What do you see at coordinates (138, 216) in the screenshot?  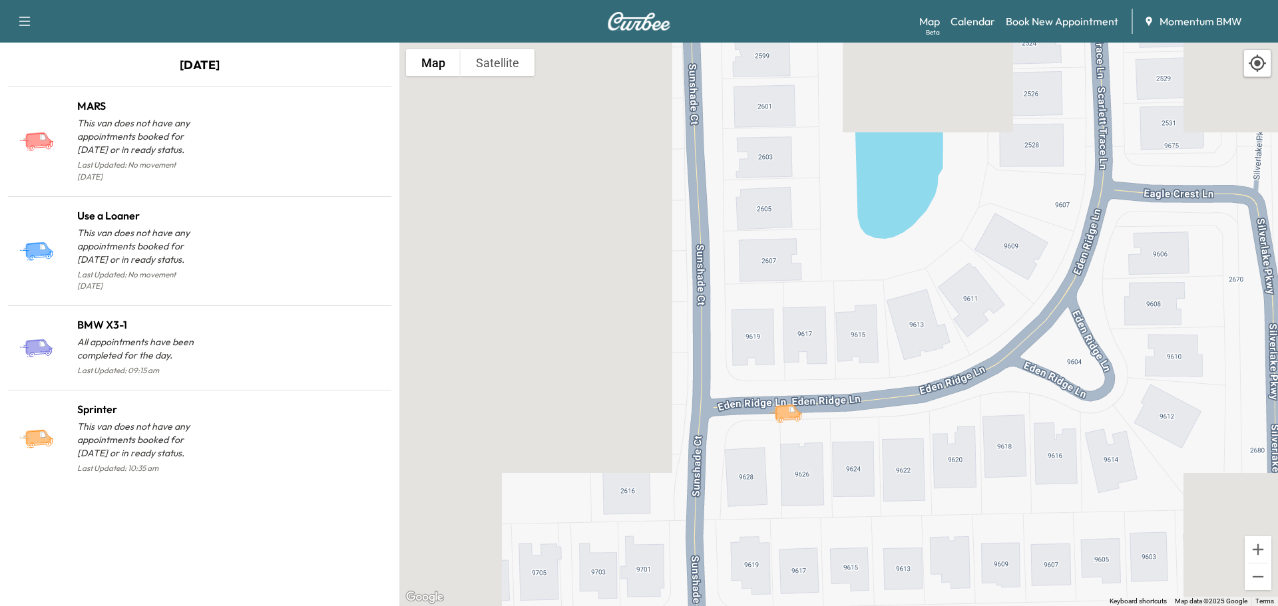 I see `h1: Use a Loaner` at bounding box center [138, 216].